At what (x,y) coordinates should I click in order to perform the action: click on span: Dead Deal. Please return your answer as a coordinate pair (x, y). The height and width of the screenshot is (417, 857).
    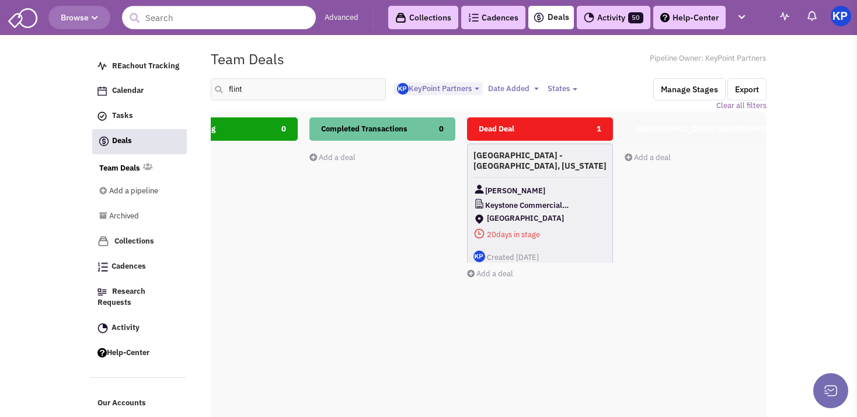
    Looking at the image, I should click on (496, 128).